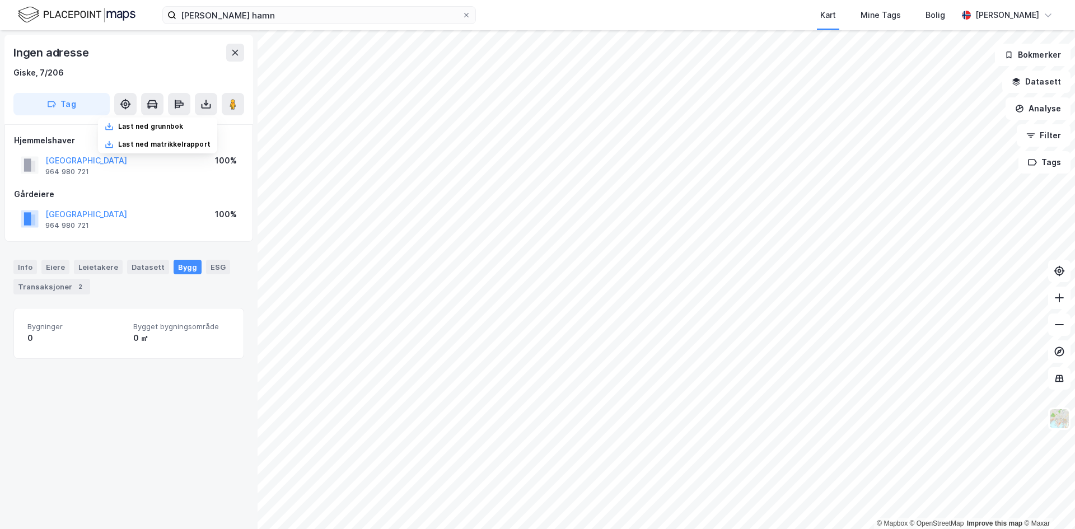 The image size is (1075, 529). Describe the element at coordinates (881, 15) in the screenshot. I see `div: Mine Tags` at that location.